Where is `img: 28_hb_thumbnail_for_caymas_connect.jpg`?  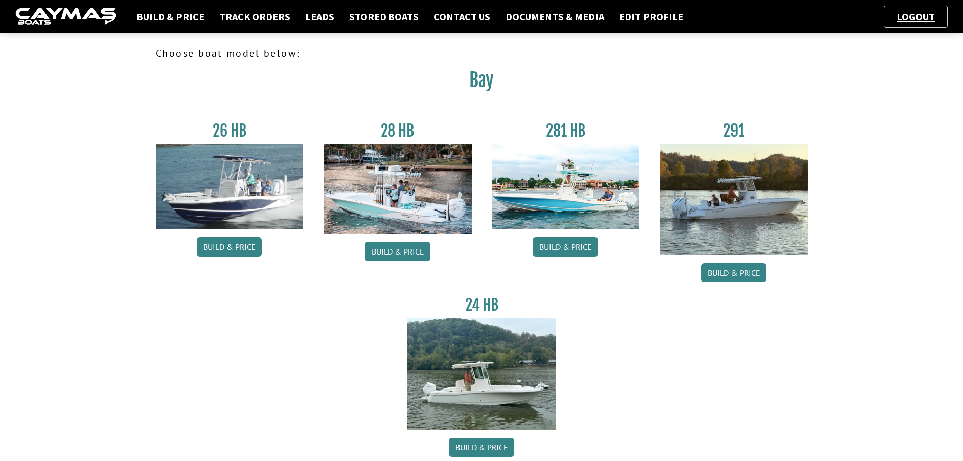
img: 28_hb_thumbnail_for_caymas_connect.jpg is located at coordinates (398, 189).